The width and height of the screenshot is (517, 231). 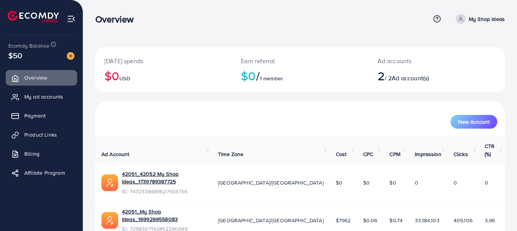 What do you see at coordinates (29, 46) in the screenshot?
I see `span: Ecomdy Balance` at bounding box center [29, 46].